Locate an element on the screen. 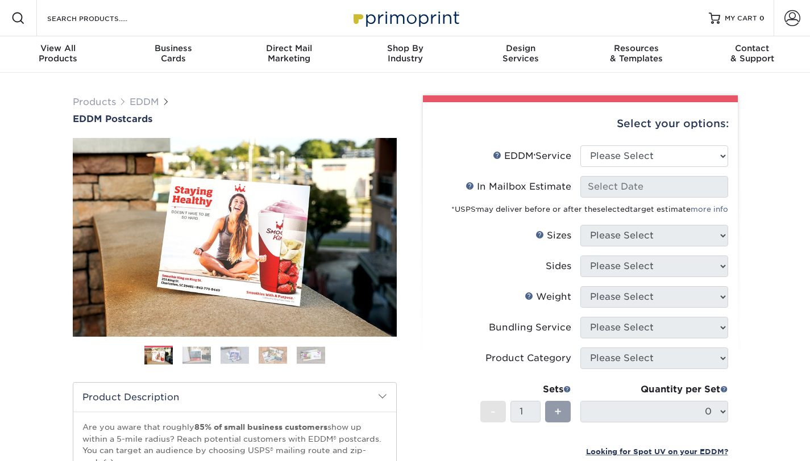 Image resolution: width=810 pixels, height=461 pixels. a: EDDM Postcards is located at coordinates (235, 119).